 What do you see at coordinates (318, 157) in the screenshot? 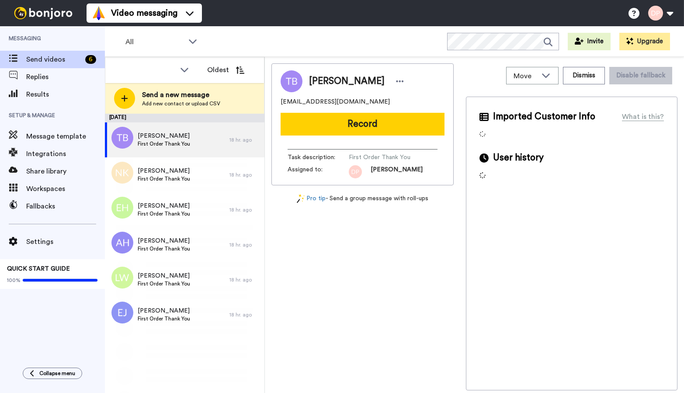
I see `span: Task description :` at bounding box center [318, 157].